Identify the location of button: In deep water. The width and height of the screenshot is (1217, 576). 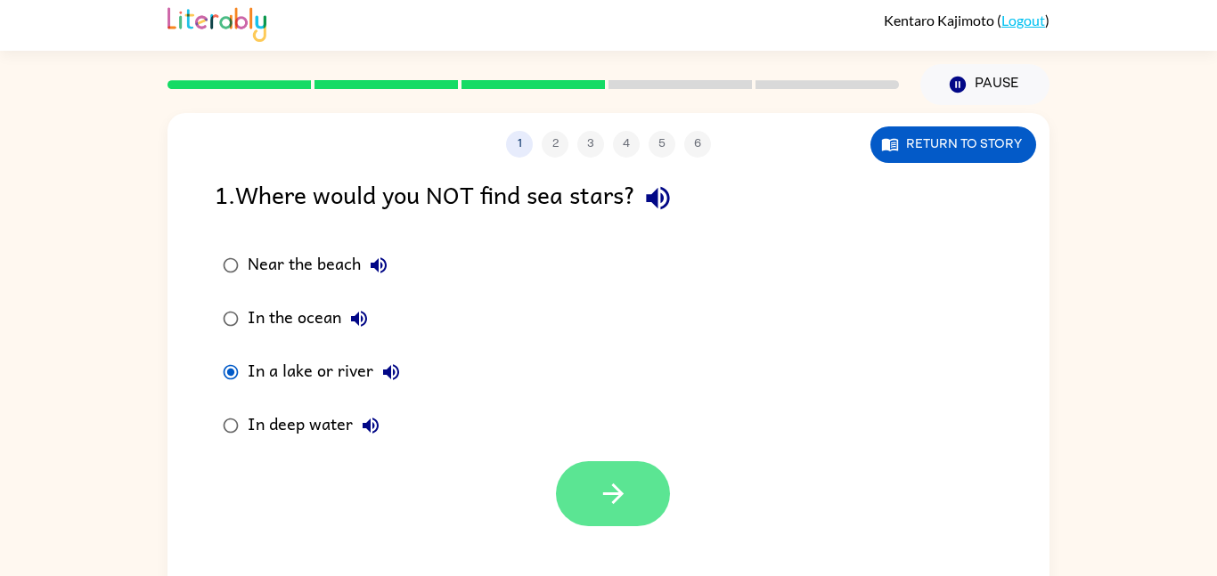
(371, 426).